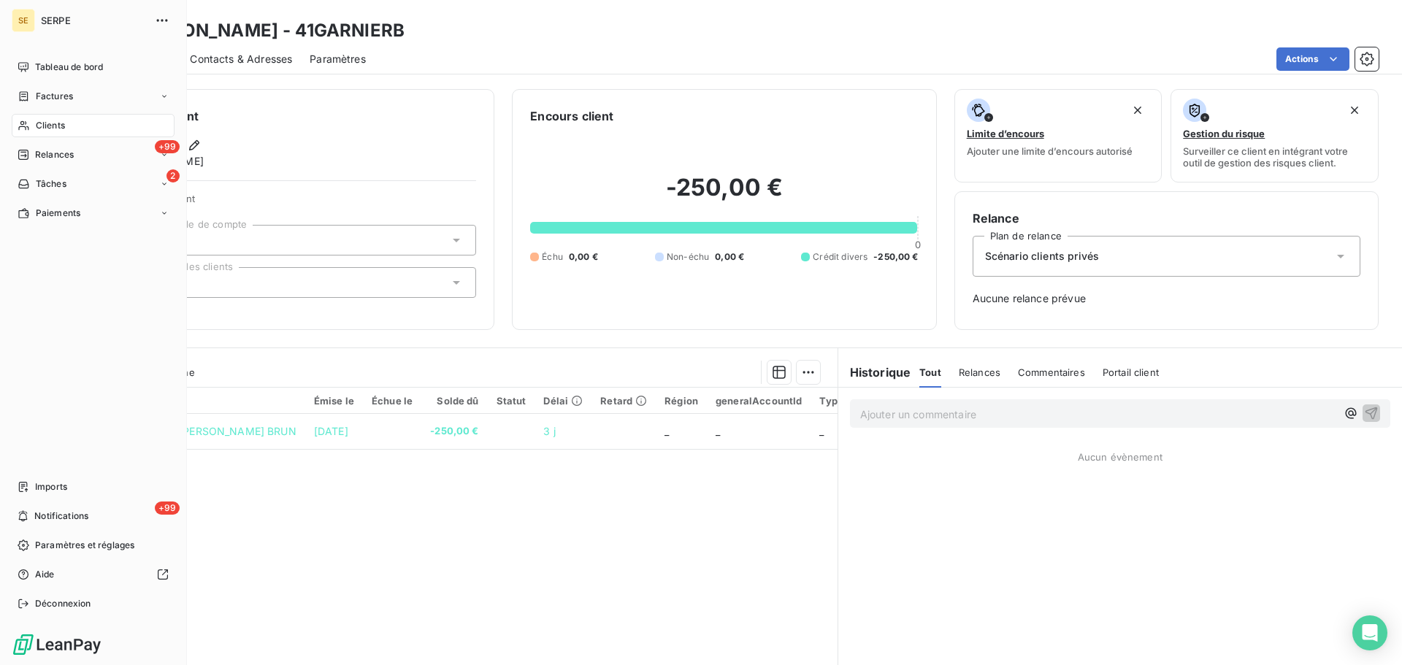  I want to click on span: Limite d’encours, so click(1006, 134).